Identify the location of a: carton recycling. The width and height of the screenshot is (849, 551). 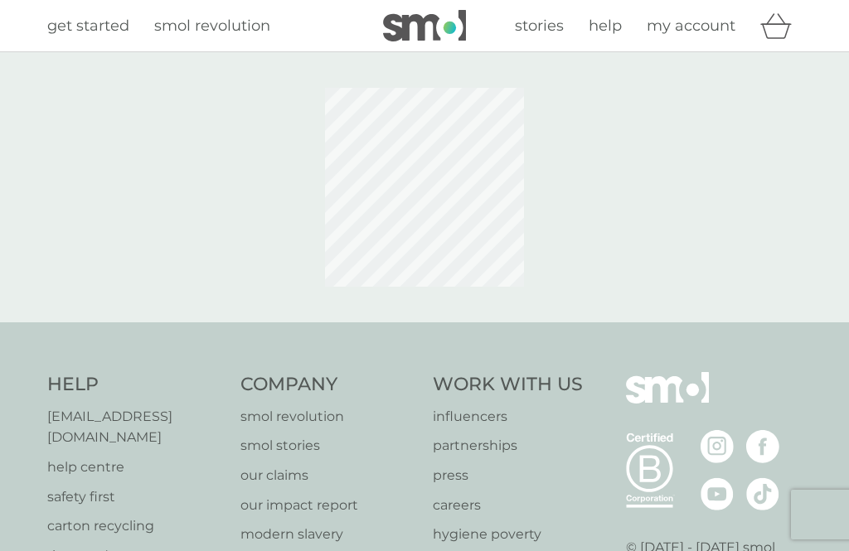
(135, 527).